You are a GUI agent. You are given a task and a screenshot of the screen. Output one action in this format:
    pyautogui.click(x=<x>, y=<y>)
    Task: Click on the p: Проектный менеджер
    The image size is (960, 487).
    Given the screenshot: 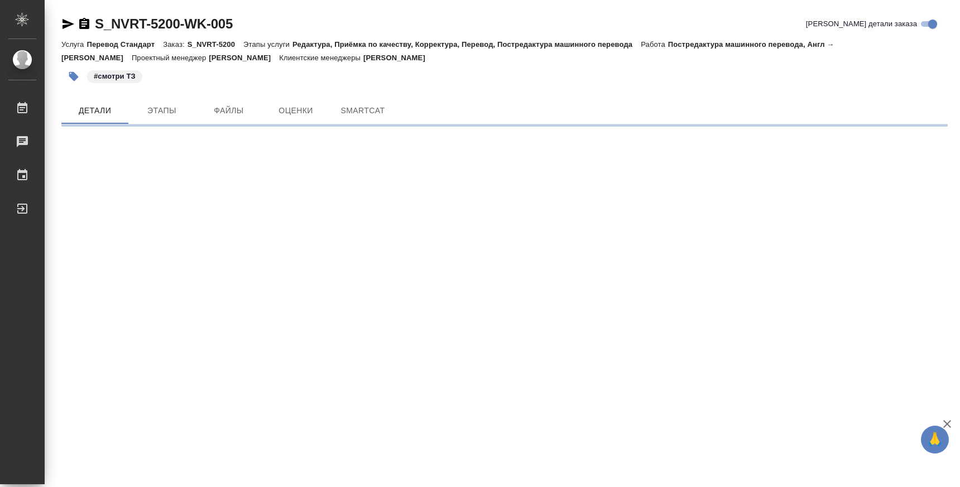 What is the action you would take?
    pyautogui.click(x=170, y=57)
    